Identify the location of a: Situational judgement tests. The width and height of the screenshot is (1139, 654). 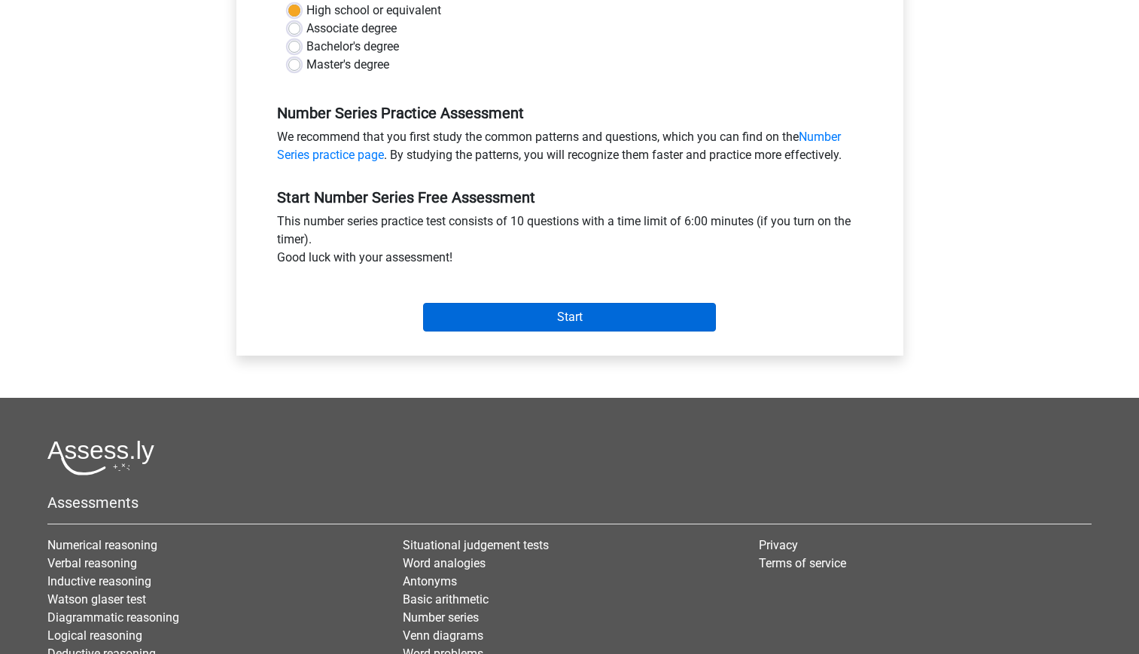
(476, 544).